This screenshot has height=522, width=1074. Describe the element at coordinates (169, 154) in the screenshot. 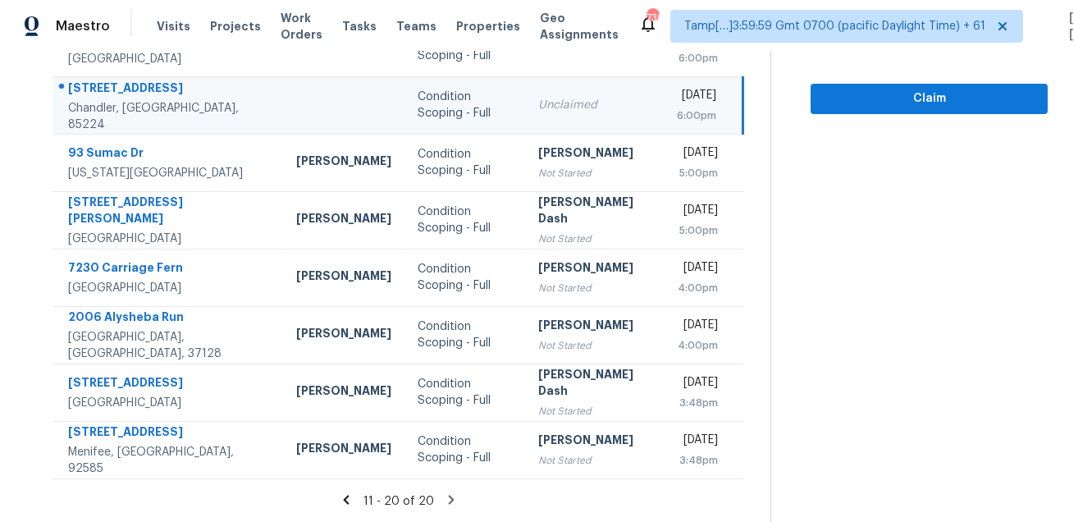

I see `div: 93 Sumac Dr` at that location.